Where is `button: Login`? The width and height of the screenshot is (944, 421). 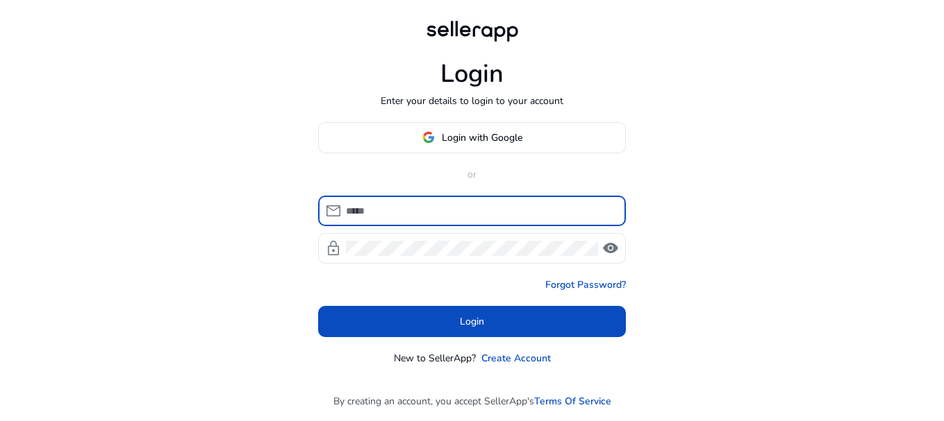
button: Login is located at coordinates (471, 321).